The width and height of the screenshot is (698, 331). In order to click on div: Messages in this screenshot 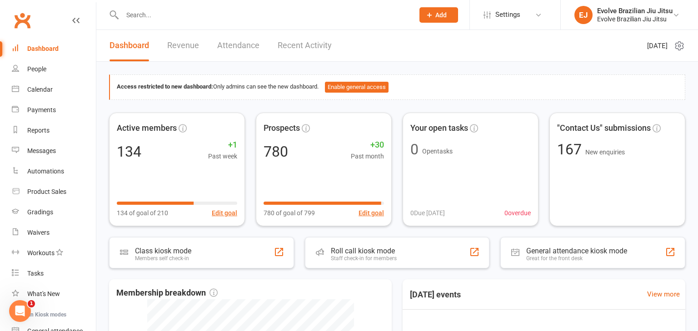, I will do `click(41, 151)`.